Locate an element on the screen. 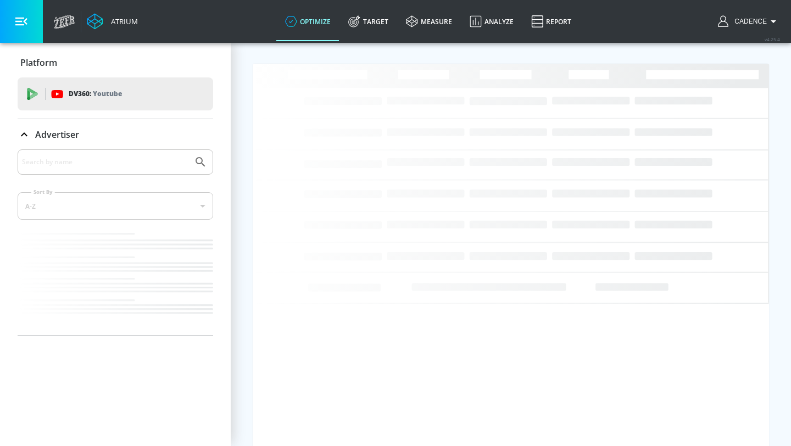 The image size is (791, 446). p: Youtube is located at coordinates (107, 93).